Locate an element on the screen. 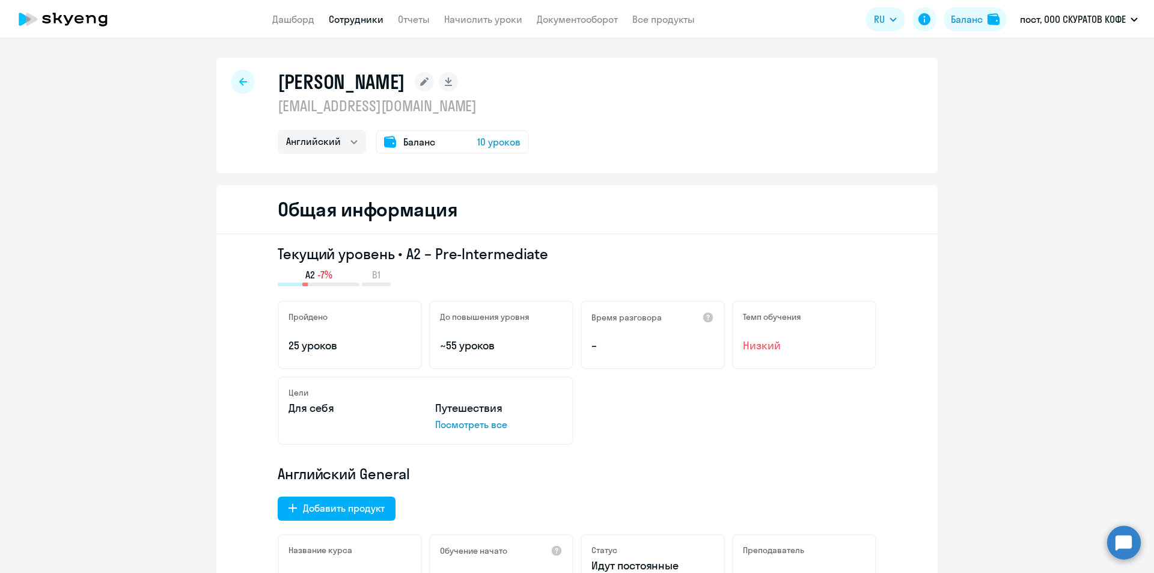  h5: Преподаватель is located at coordinates (774, 550).